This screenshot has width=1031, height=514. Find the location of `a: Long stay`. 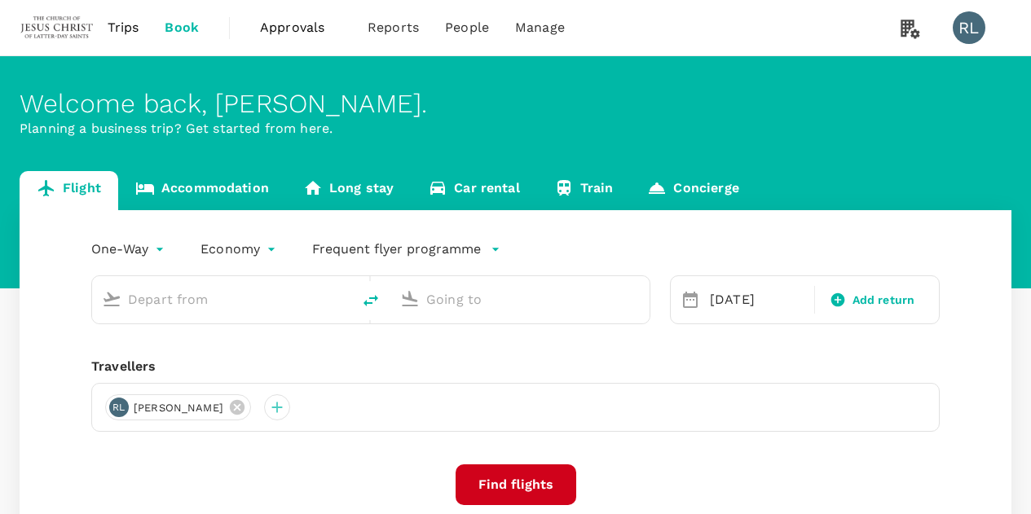

a: Long stay is located at coordinates (348, 191).